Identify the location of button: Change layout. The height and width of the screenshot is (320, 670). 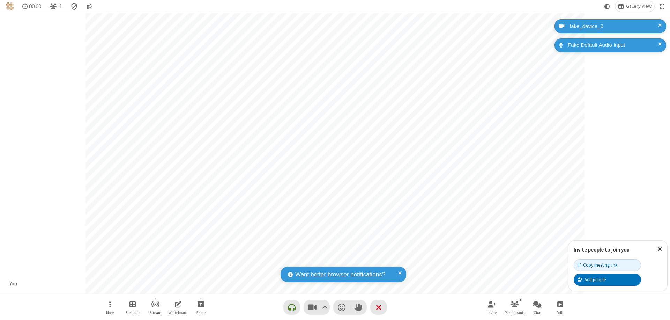
(635, 6).